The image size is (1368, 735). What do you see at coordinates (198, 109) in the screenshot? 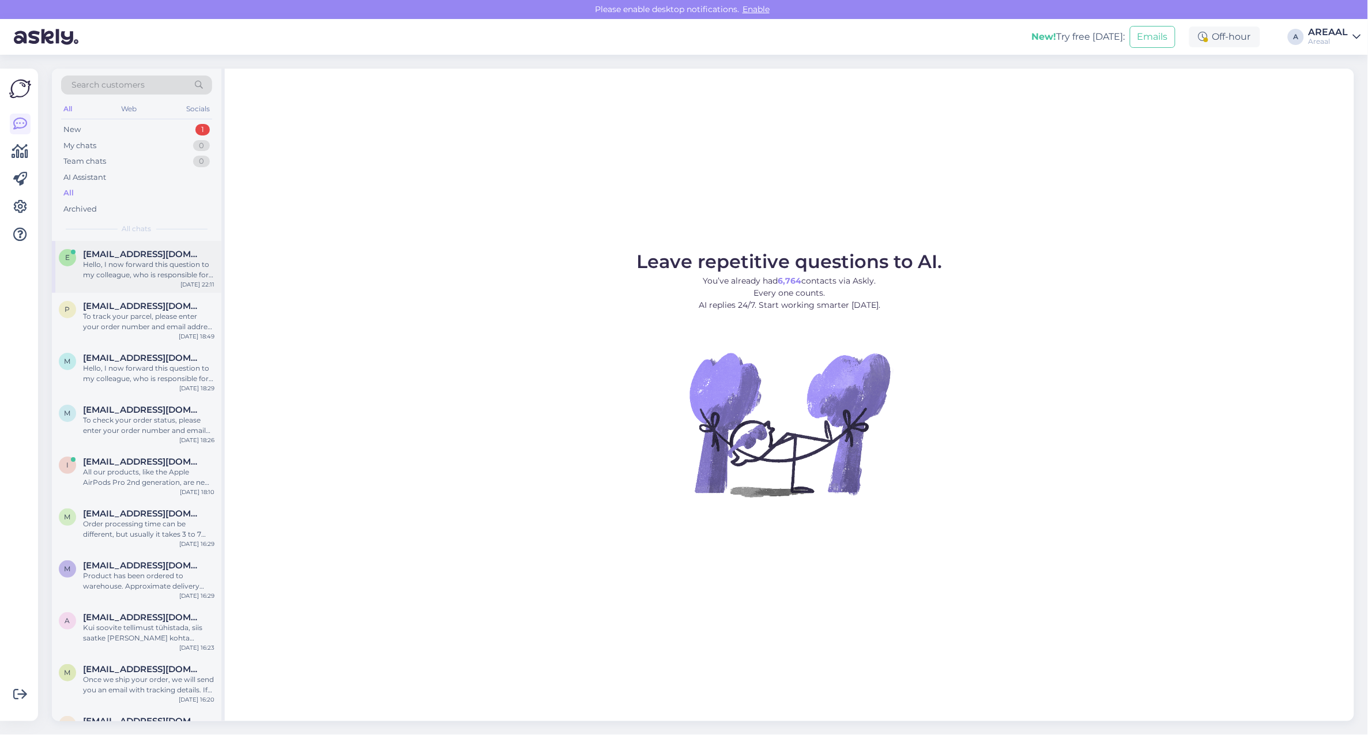
I see `div: Socials` at bounding box center [198, 109].